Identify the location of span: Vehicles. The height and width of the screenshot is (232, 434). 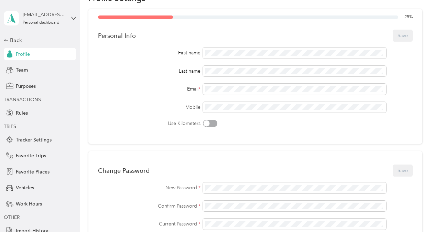
(25, 187).